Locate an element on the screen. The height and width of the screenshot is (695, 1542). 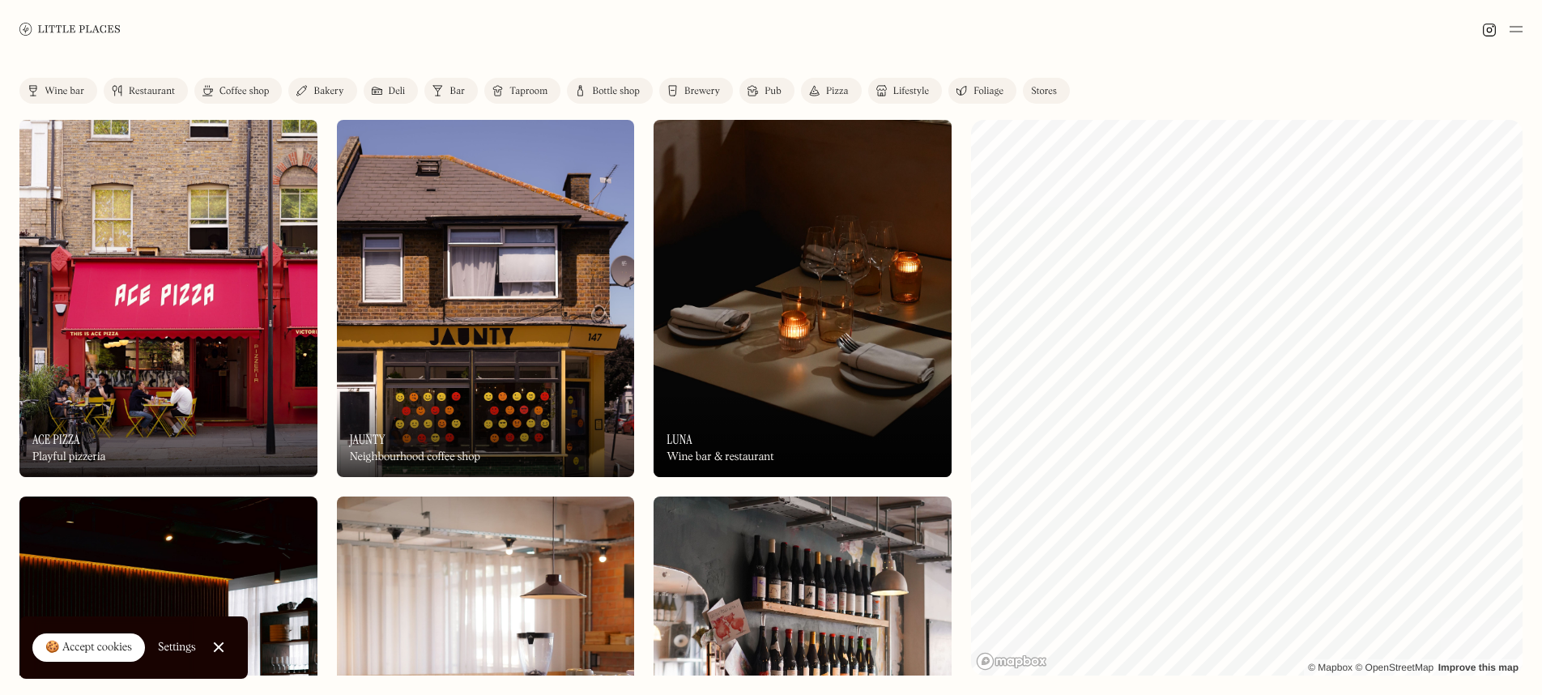
a: Taproom is located at coordinates (522, 91).